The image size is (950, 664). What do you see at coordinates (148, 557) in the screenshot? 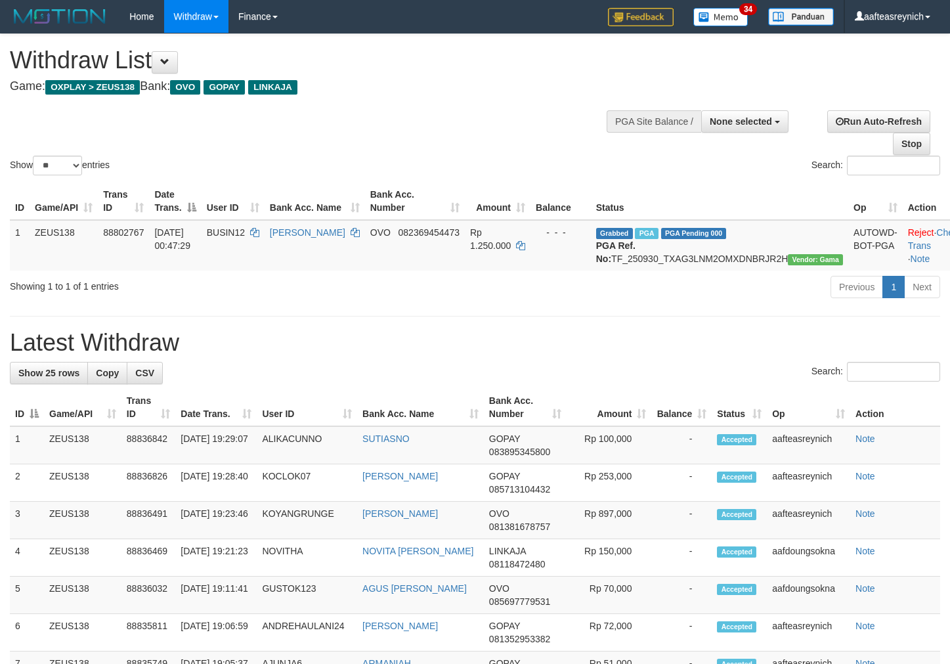
I see `td: 88836469` at bounding box center [148, 557].